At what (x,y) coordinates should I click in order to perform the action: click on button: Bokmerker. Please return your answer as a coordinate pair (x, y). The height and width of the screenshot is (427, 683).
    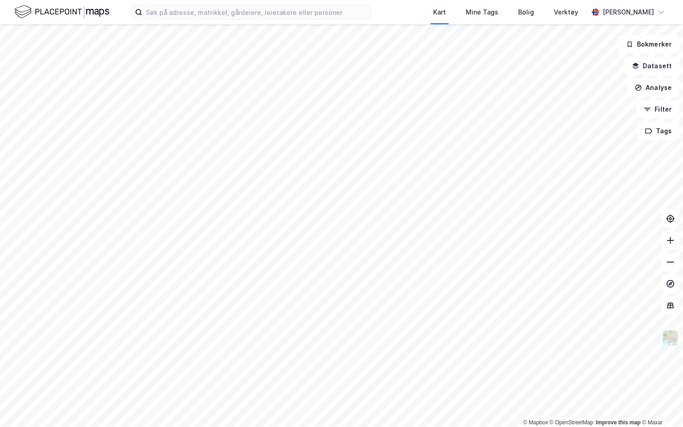
    Looking at the image, I should click on (648, 44).